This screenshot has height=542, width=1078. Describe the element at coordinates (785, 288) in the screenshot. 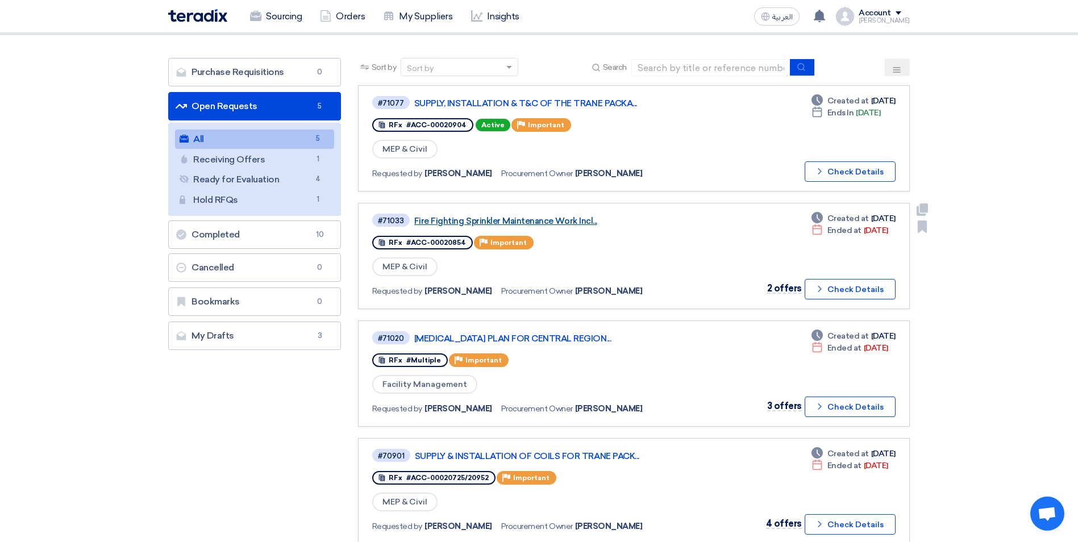

I see `span: 2 offers` at that location.